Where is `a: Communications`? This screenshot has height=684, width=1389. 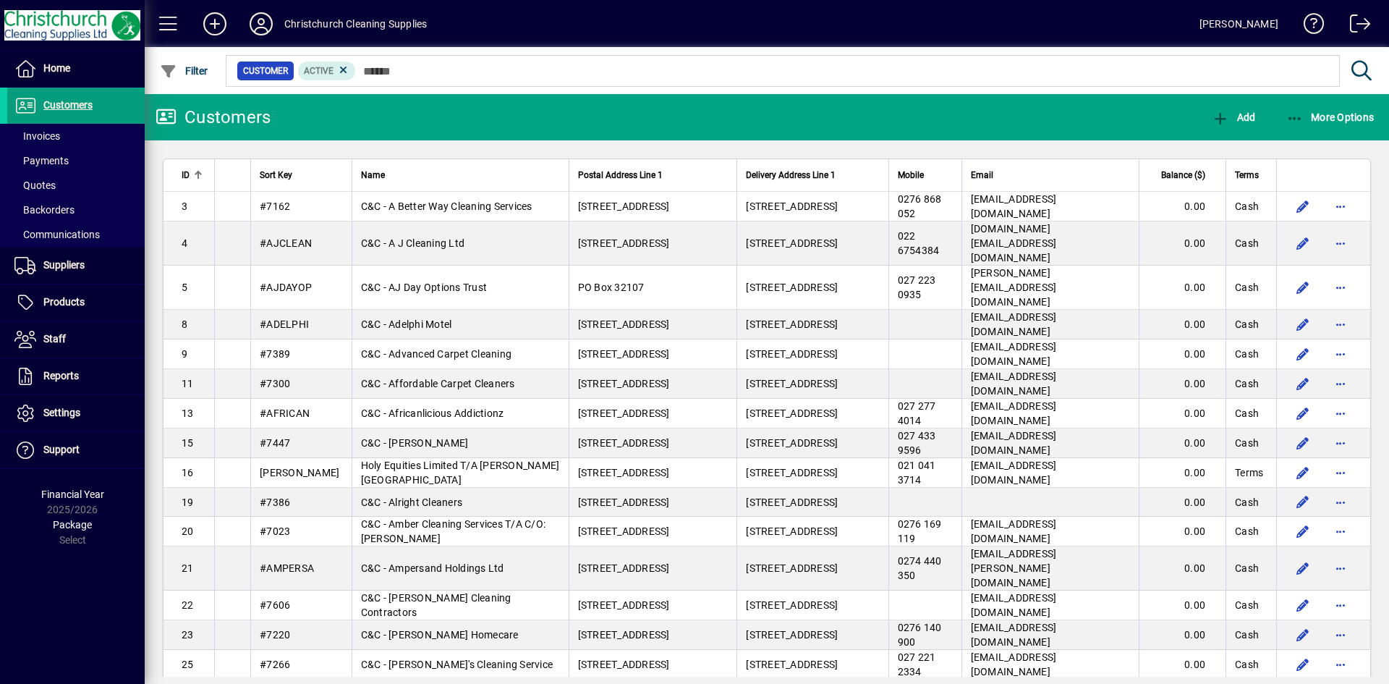 a: Communications is located at coordinates (76, 234).